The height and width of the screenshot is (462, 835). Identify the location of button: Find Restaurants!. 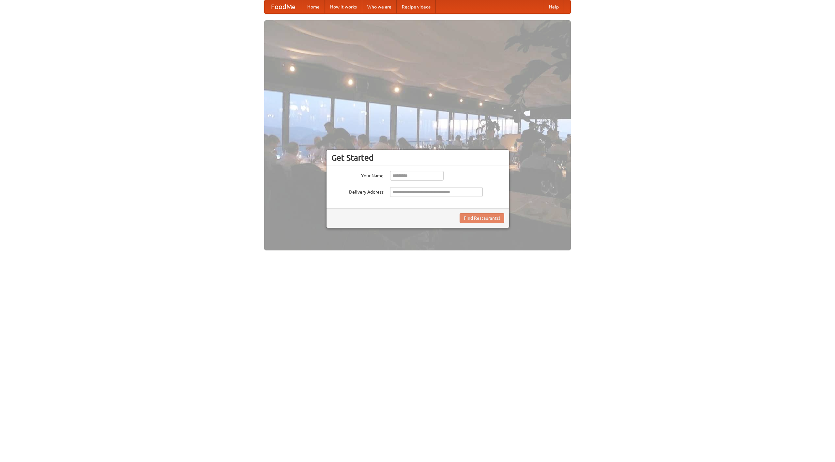
(482, 218).